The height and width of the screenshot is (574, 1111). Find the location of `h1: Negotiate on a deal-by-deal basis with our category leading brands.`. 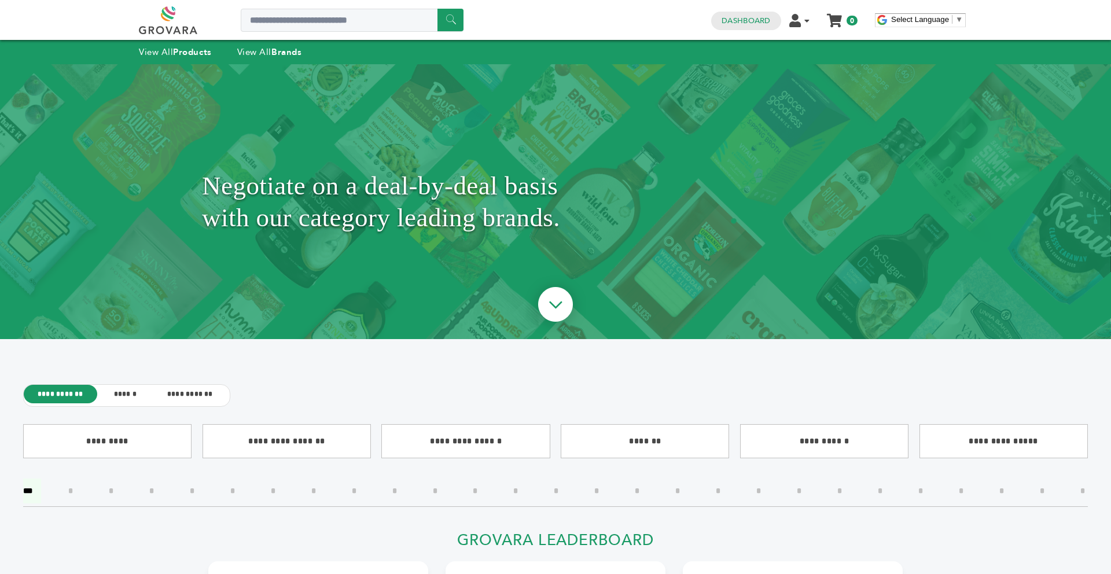

h1: Negotiate on a deal-by-deal basis with our category leading brands. is located at coordinates (555, 201).